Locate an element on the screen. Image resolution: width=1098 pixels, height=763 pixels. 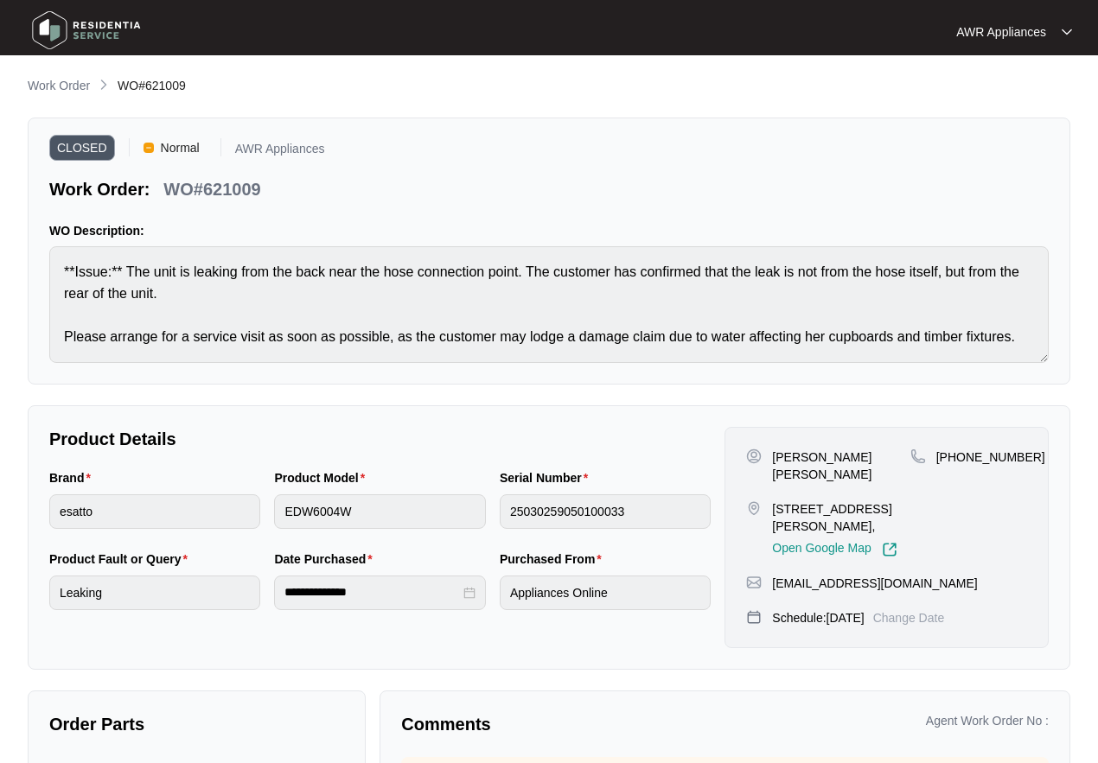
span: Normal is located at coordinates (180, 148).